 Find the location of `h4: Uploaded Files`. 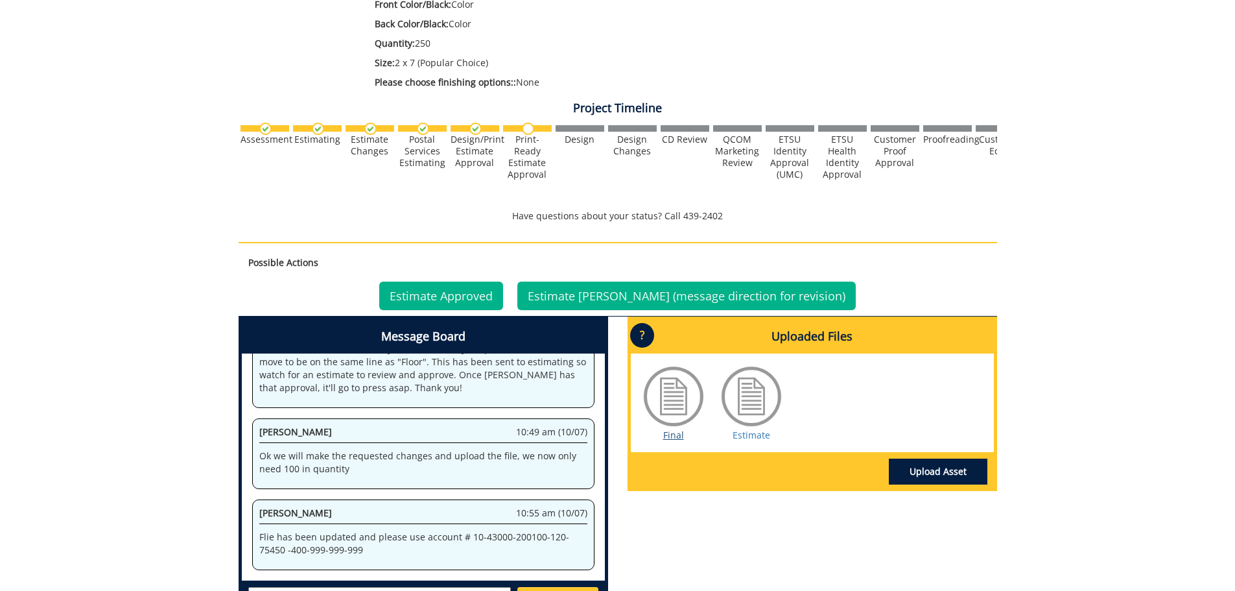

h4: Uploaded Files is located at coordinates (813, 337).